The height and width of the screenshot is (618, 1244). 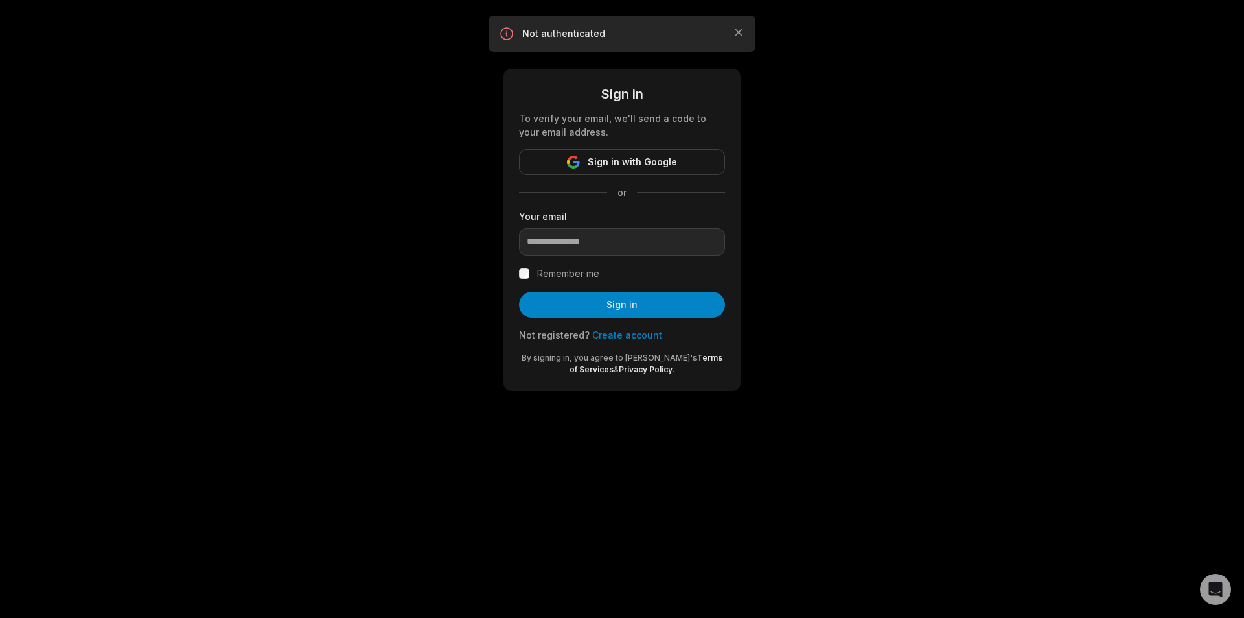 I want to click on span: Not registered?, so click(x=554, y=334).